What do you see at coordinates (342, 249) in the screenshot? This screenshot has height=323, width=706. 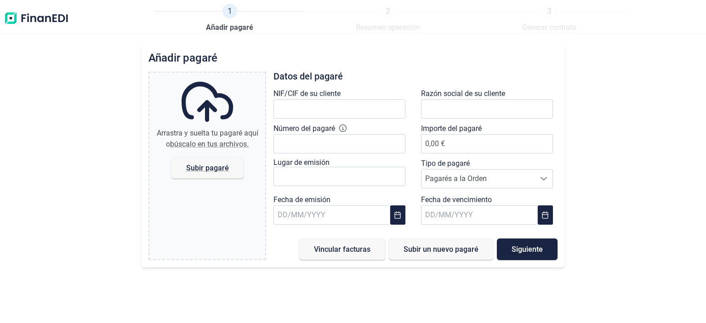 I see `button: Vincular facturas` at bounding box center [342, 249].